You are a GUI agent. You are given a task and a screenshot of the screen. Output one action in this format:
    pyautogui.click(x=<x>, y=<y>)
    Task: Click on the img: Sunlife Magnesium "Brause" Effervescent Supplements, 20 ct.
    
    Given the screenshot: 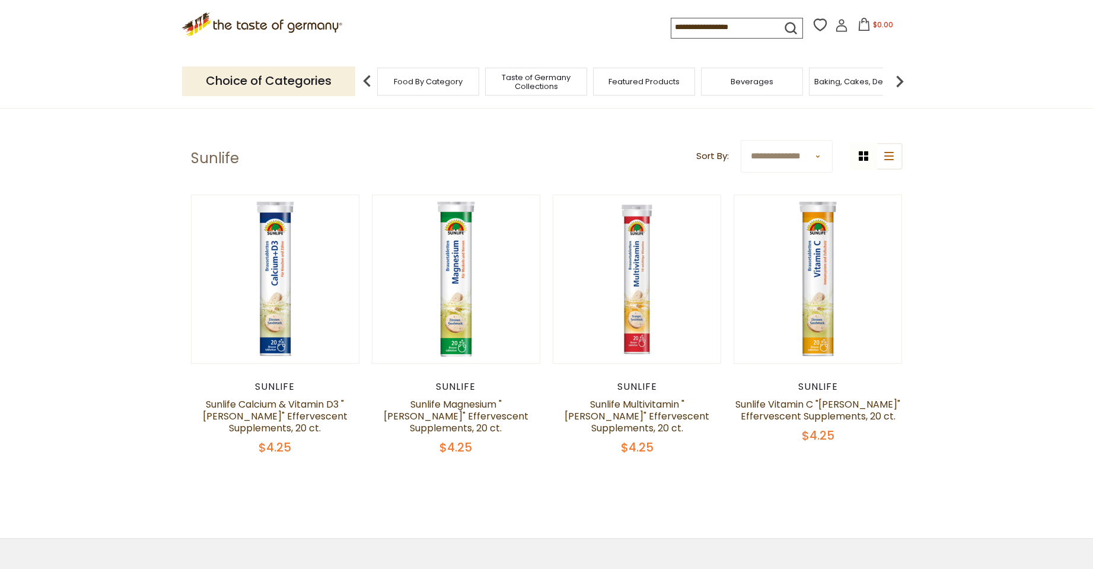 What is the action you would take?
    pyautogui.click(x=456, y=279)
    